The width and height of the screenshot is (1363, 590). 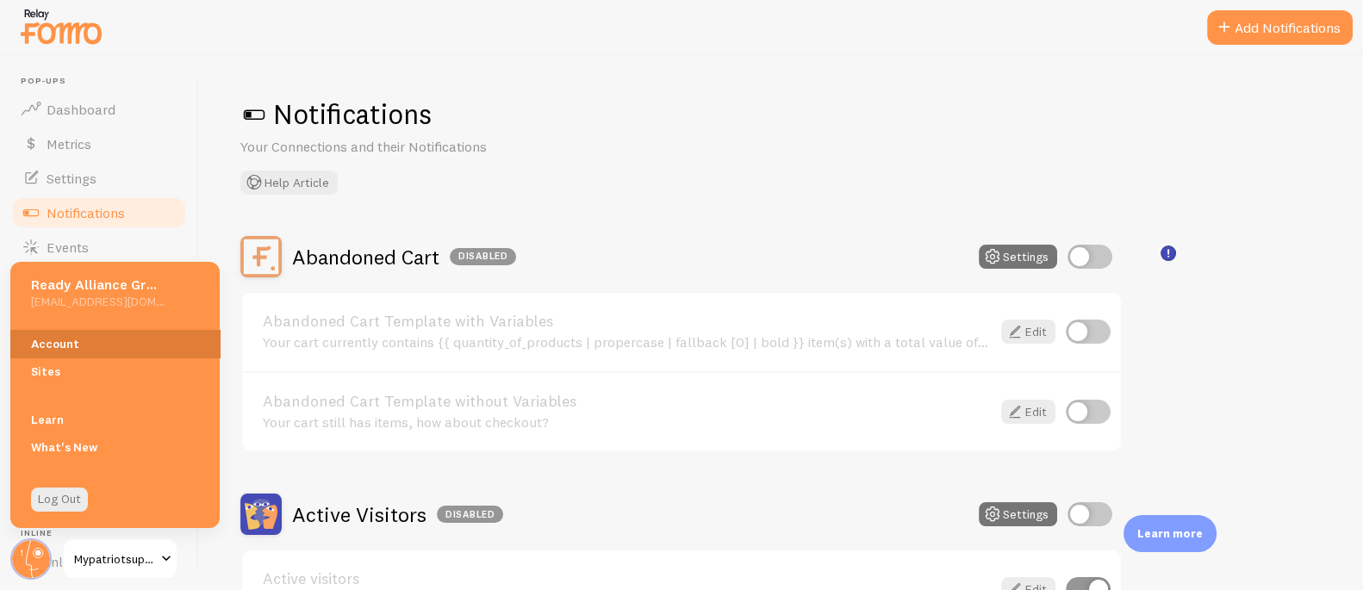 What do you see at coordinates (626, 422) in the screenshot?
I see `div: Your cart still has items, how about checkout?` at bounding box center [626, 422].